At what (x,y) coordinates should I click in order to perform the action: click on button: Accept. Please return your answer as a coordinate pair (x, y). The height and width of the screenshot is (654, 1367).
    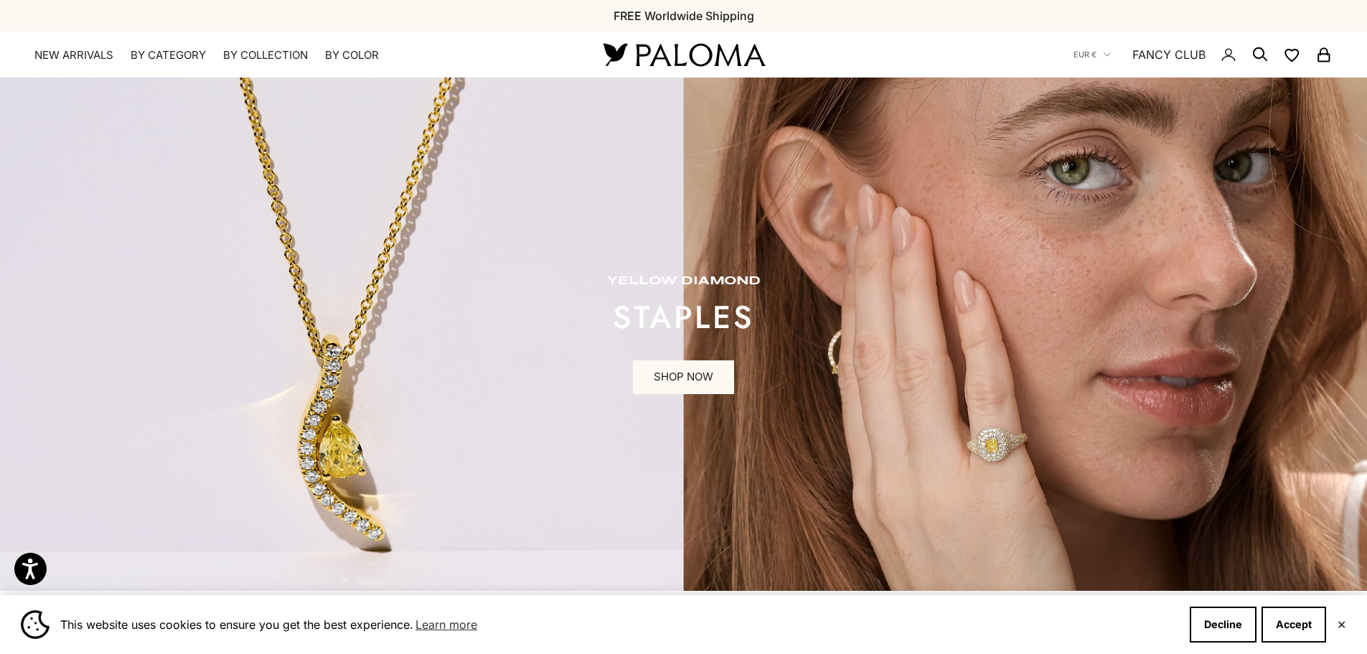
    Looking at the image, I should click on (1294, 624).